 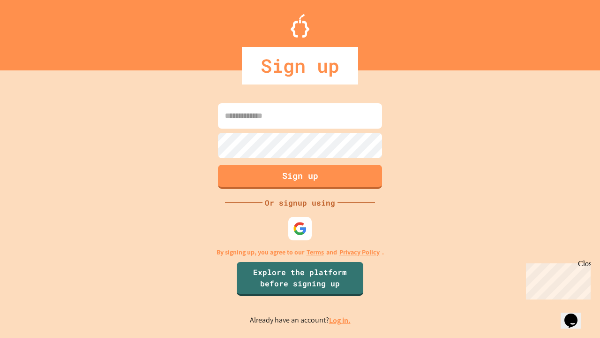 I want to click on a: Log in., so click(x=340, y=320).